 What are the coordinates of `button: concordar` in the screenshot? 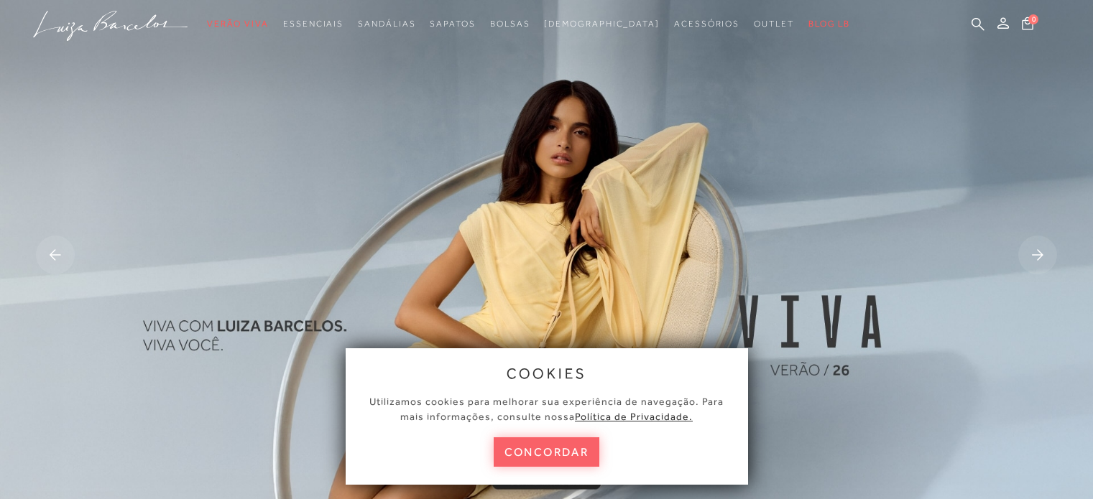 It's located at (547, 452).